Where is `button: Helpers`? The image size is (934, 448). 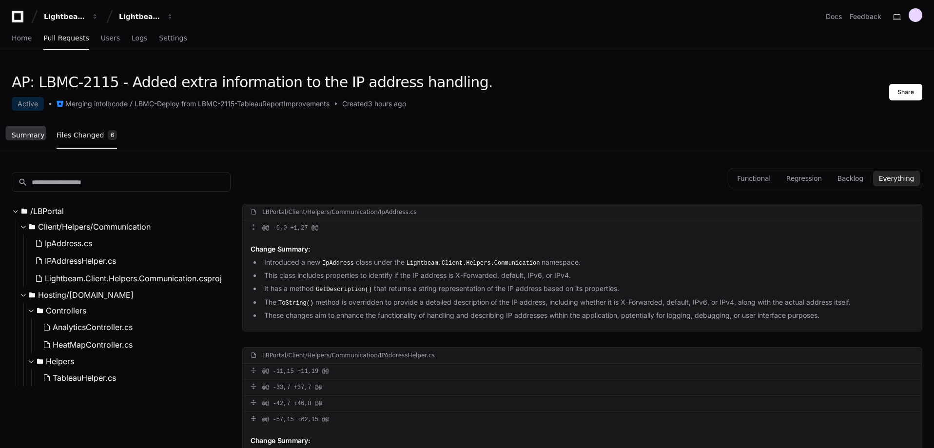
button: Helpers is located at coordinates (129, 361).